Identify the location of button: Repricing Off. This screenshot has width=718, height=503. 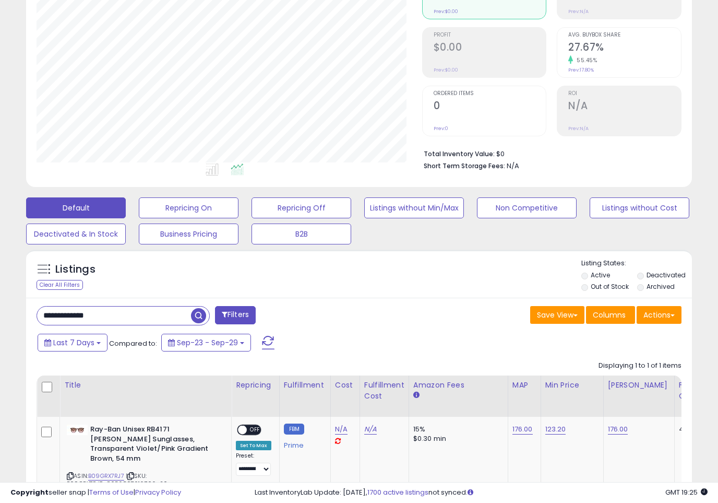
(301, 208).